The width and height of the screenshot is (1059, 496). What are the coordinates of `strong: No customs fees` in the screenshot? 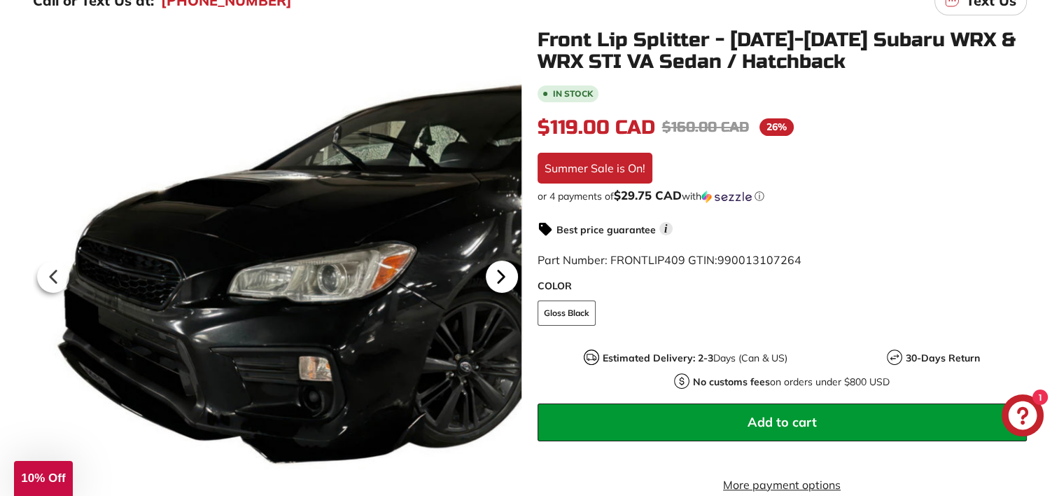 It's located at (732, 382).